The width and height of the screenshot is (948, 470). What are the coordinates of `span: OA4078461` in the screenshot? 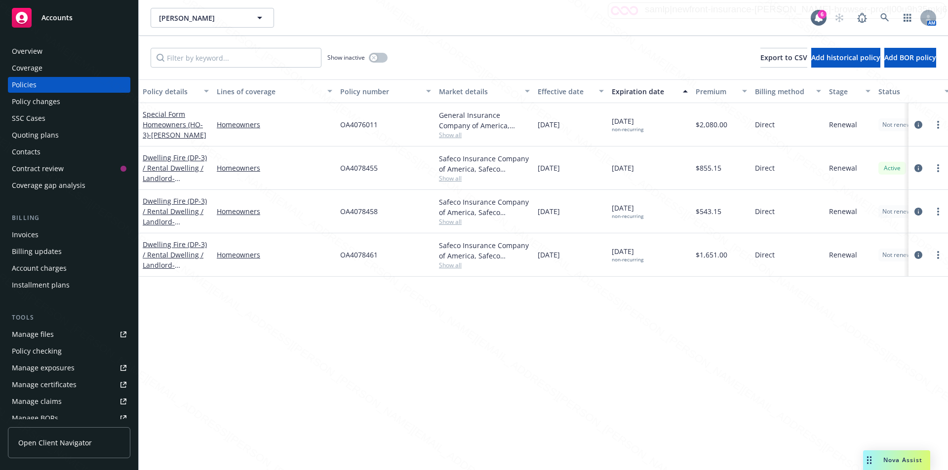 It's located at (359, 255).